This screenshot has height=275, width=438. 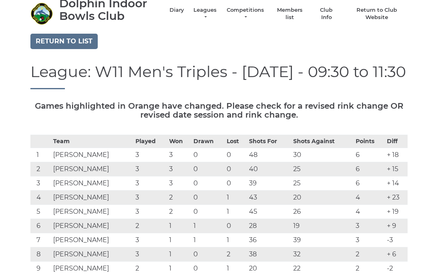 What do you see at coordinates (64, 41) in the screenshot?
I see `a: Return to list` at bounding box center [64, 41].